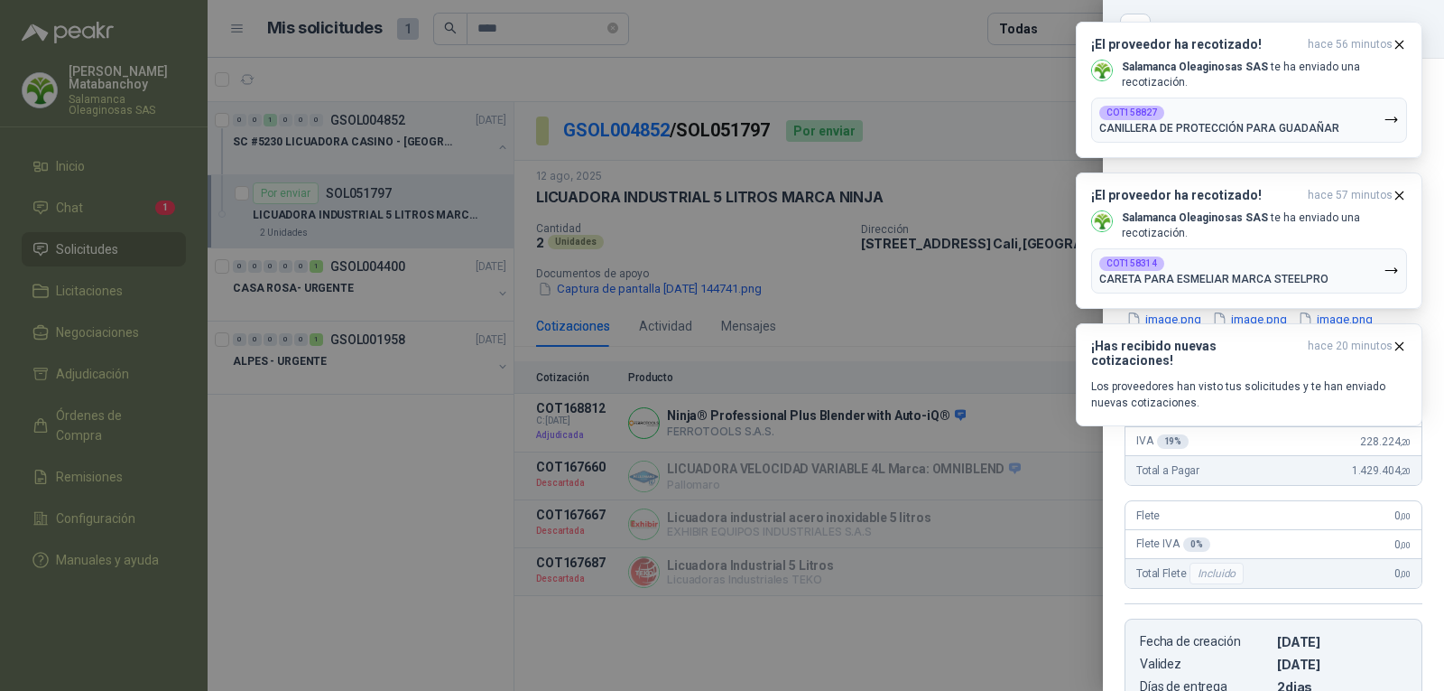 This screenshot has height=691, width=1444. What do you see at coordinates (1350, 353) in the screenshot?
I see `span: hace 20 minutos` at bounding box center [1350, 353].